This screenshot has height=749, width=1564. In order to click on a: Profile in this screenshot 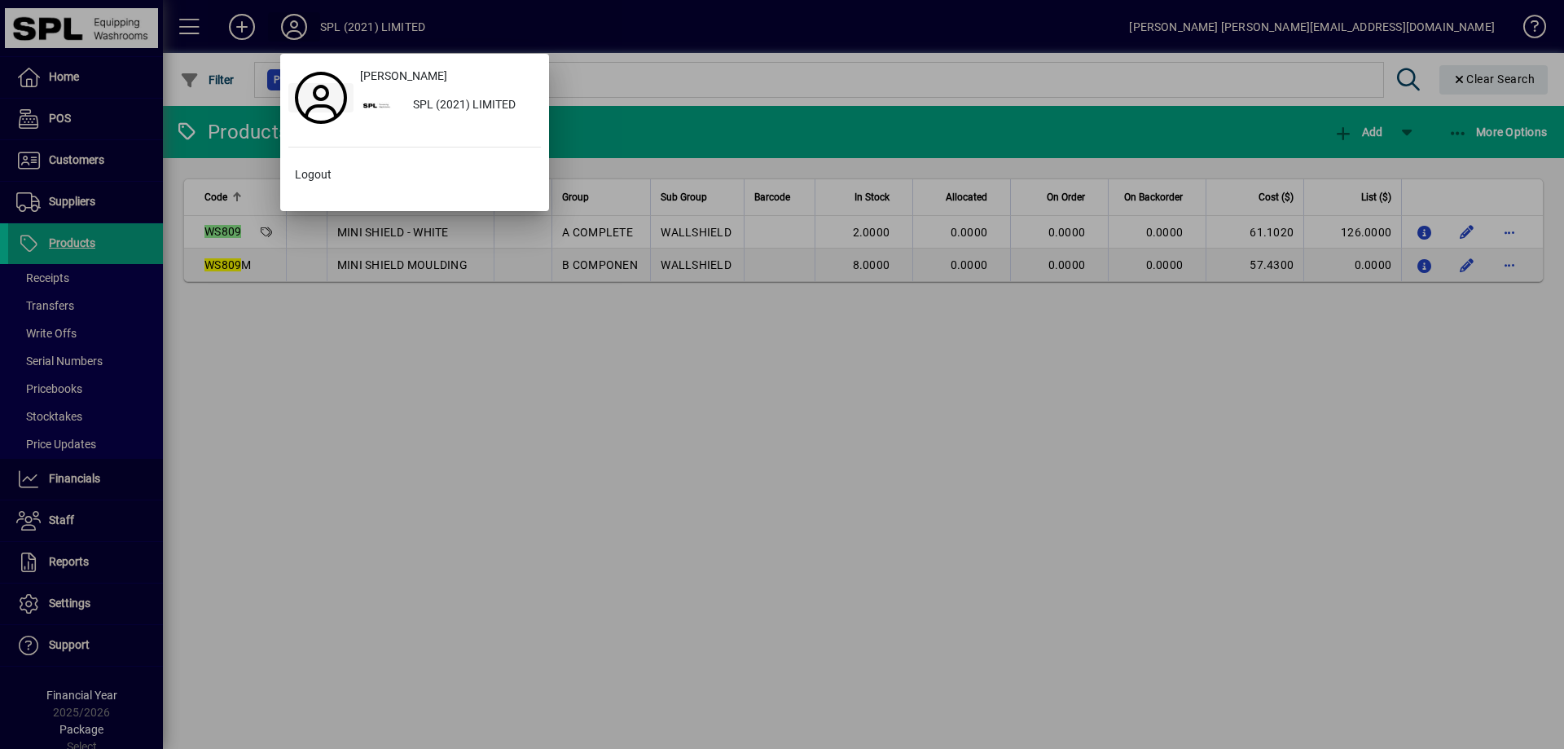, I will do `click(321, 98)`.